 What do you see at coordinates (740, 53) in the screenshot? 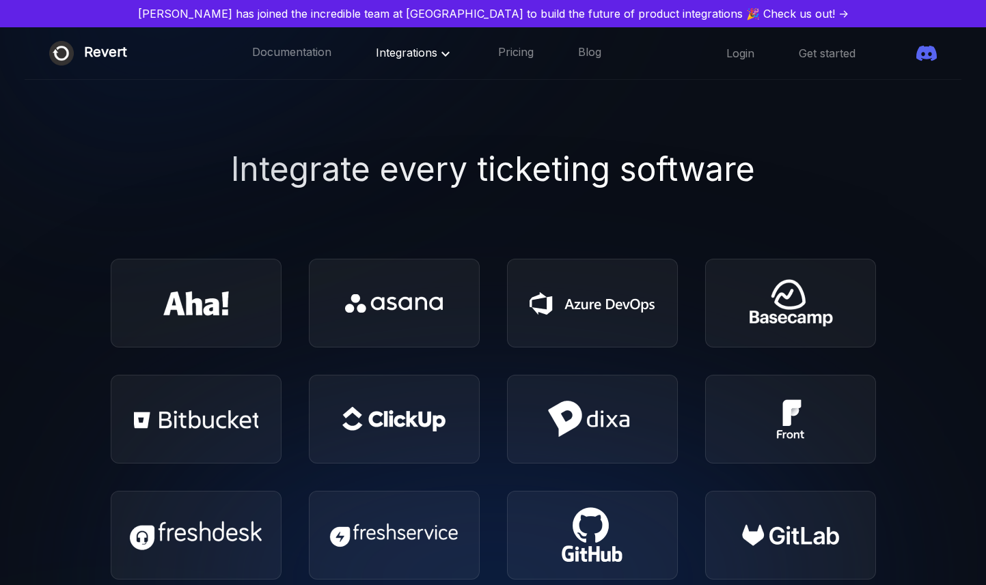
I see `a: Login` at bounding box center [740, 53].